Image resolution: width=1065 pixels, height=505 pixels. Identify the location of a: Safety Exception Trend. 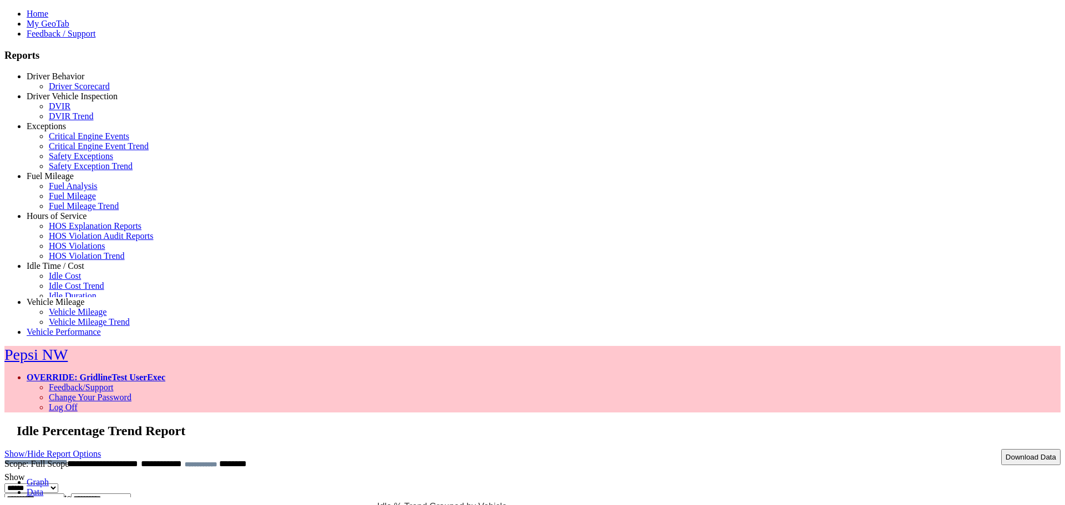
(90, 166).